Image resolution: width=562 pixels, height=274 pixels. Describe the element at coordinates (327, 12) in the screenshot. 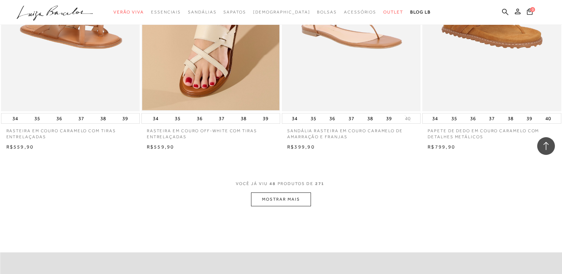

I see `span: Bolsas` at that location.